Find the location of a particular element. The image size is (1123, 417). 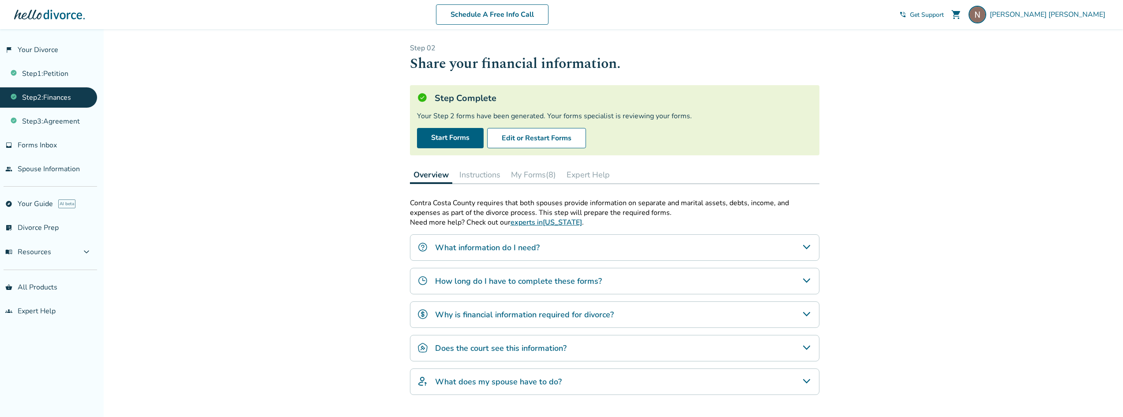

h4: How long do I have to complete these forms? is located at coordinates (518, 281).